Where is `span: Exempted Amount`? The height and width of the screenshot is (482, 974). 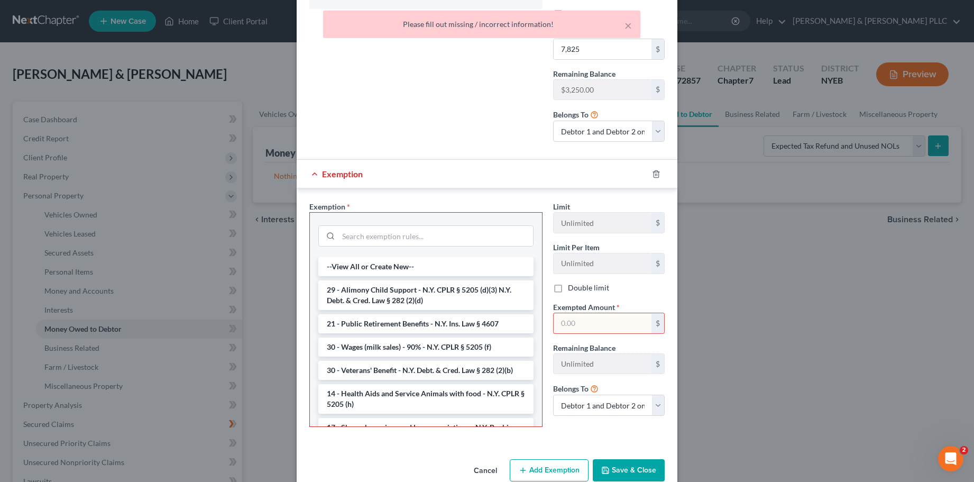
span: Exempted Amount is located at coordinates (584, 307).